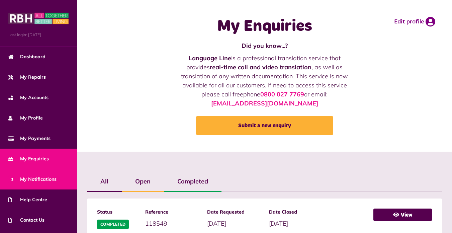  Describe the element at coordinates (402, 214) in the screenshot. I see `a: View` at that location.